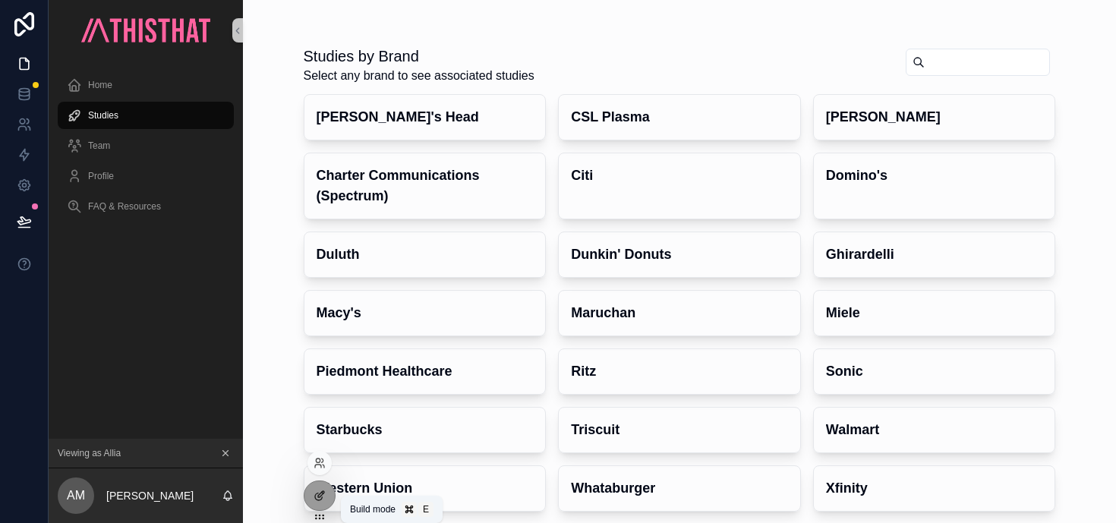 The image size is (1116, 523). What do you see at coordinates (679, 371) in the screenshot?
I see `h4: Ritz` at bounding box center [679, 371].